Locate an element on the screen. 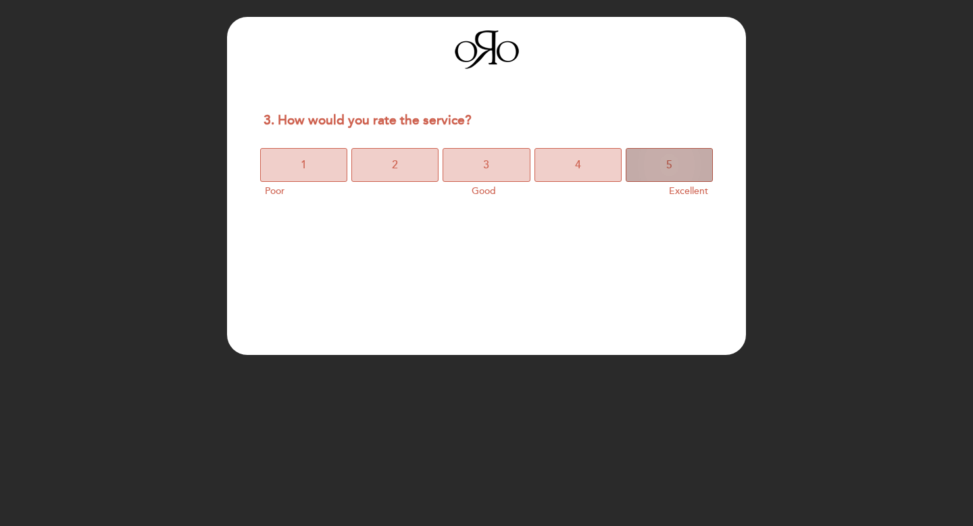  img: header_1579028087.png is located at coordinates (487, 49).